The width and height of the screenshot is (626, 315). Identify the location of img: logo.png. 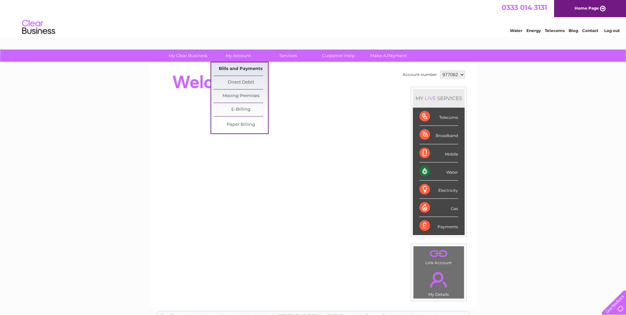
(39, 27).